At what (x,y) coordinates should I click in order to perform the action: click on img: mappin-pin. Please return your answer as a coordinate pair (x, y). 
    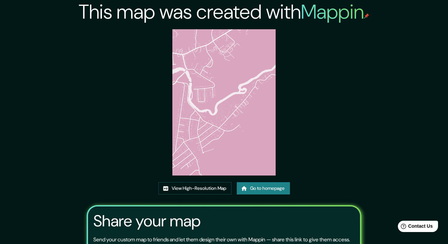
    Looking at the image, I should click on (367, 16).